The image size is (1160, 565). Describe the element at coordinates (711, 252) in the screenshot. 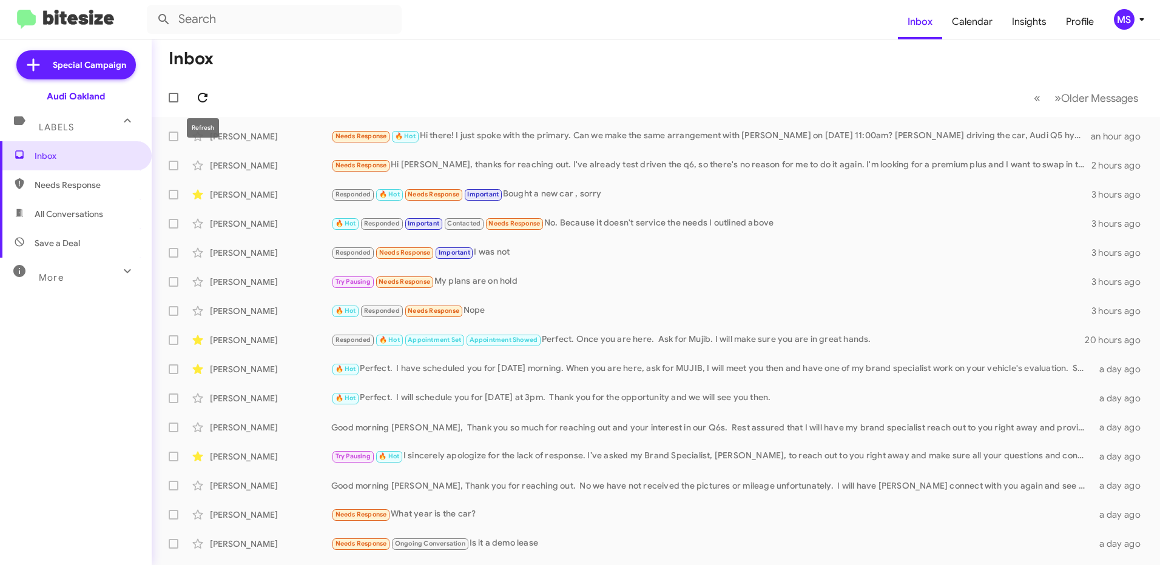

I see `div: I was not` at that location.